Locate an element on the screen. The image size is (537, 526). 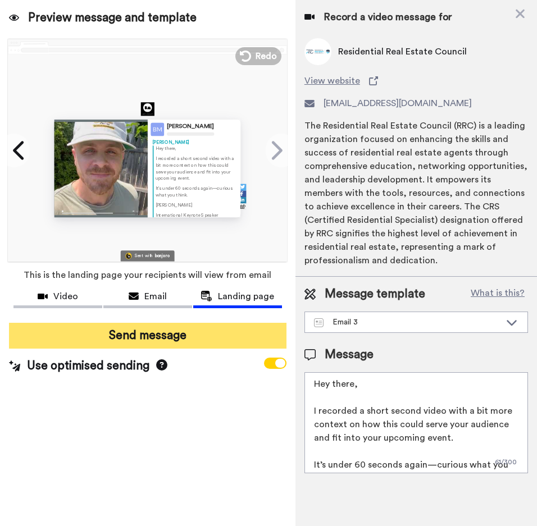
div: The Residential Real Estate Council (RRC) is a leading organization focused on enhancing the skil... is located at coordinates (416, 193).